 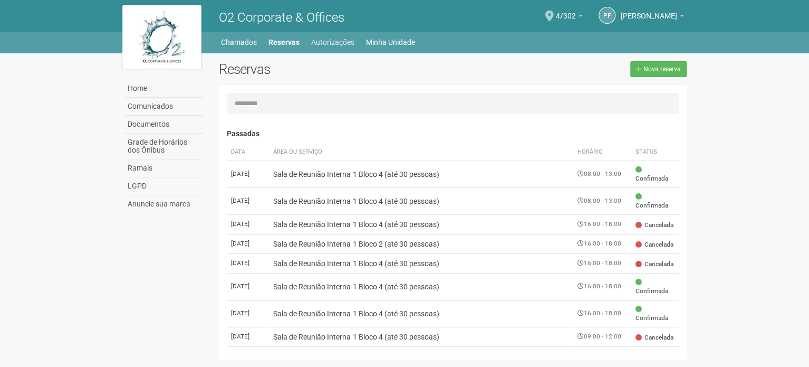 What do you see at coordinates (164, 89) in the screenshot?
I see `a: Home` at bounding box center [164, 89].